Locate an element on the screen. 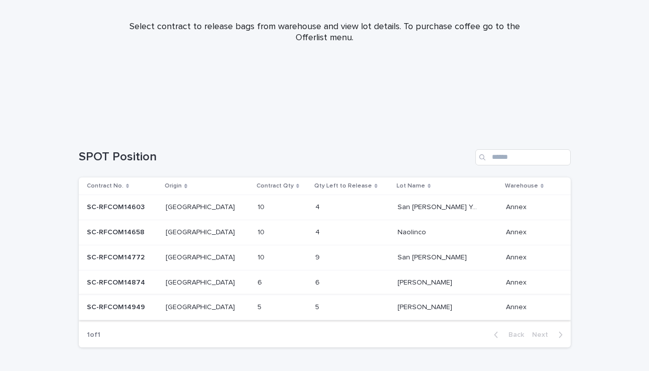  p: SC-RFCOM14772 is located at coordinates (117, 256).